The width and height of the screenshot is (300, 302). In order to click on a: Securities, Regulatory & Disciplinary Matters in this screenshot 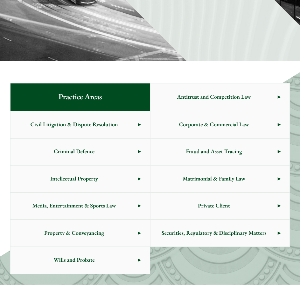, I will do `click(220, 233)`.